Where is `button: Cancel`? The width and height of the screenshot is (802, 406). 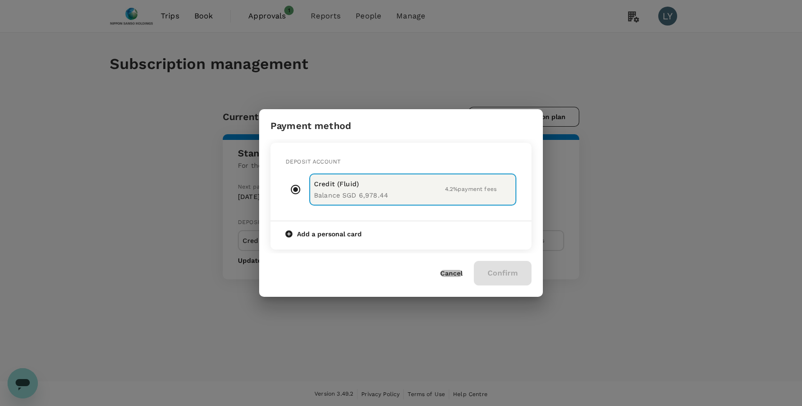
button: Cancel is located at coordinates (451, 274).